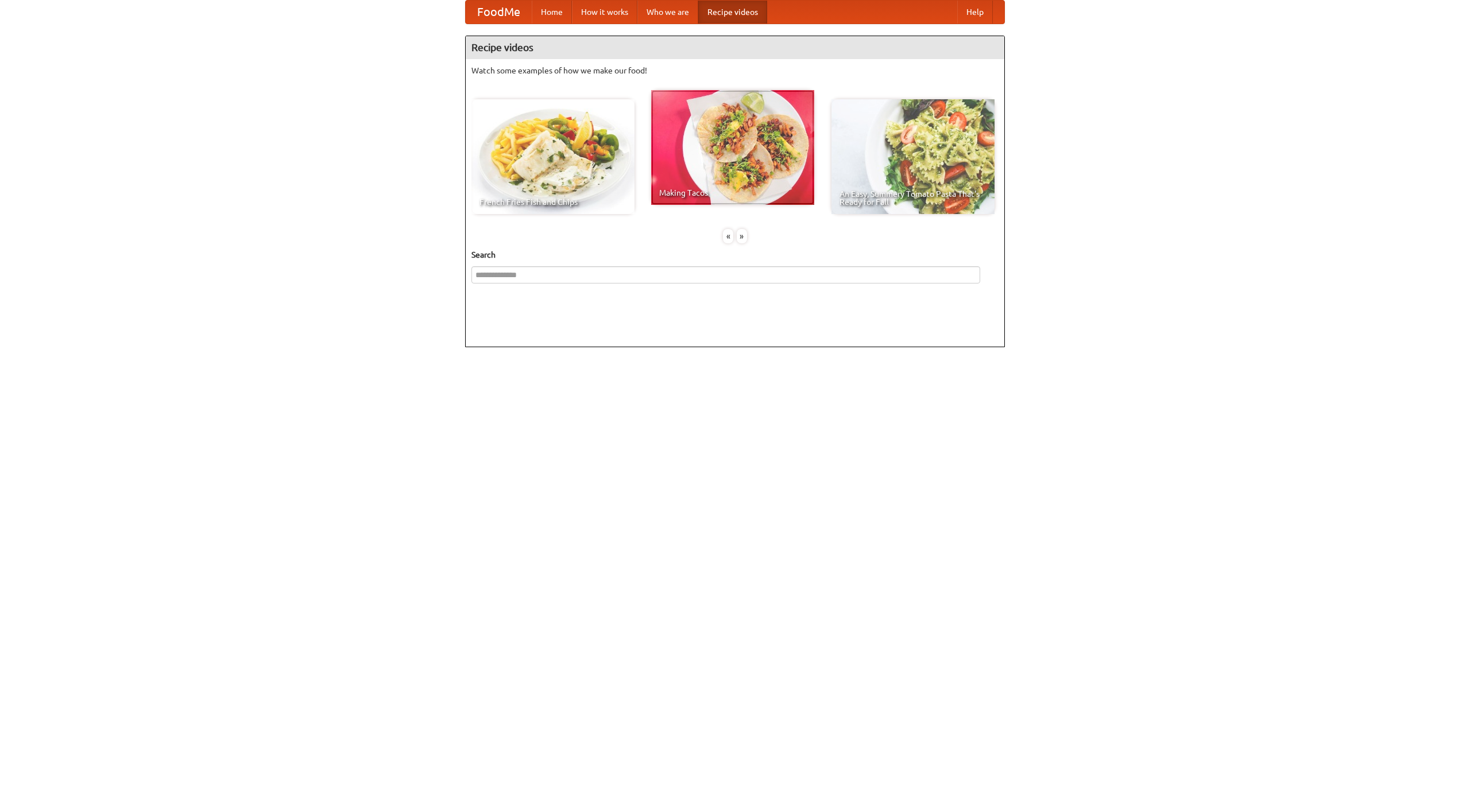 This screenshot has height=812, width=1470. What do you see at coordinates (605, 12) in the screenshot?
I see `a: How it works` at bounding box center [605, 12].